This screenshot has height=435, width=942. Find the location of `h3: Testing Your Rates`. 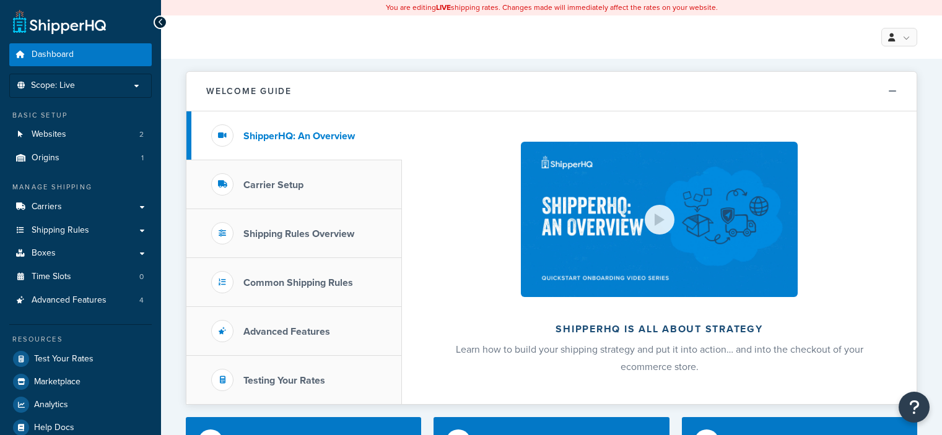

h3: Testing Your Rates is located at coordinates (284, 381).